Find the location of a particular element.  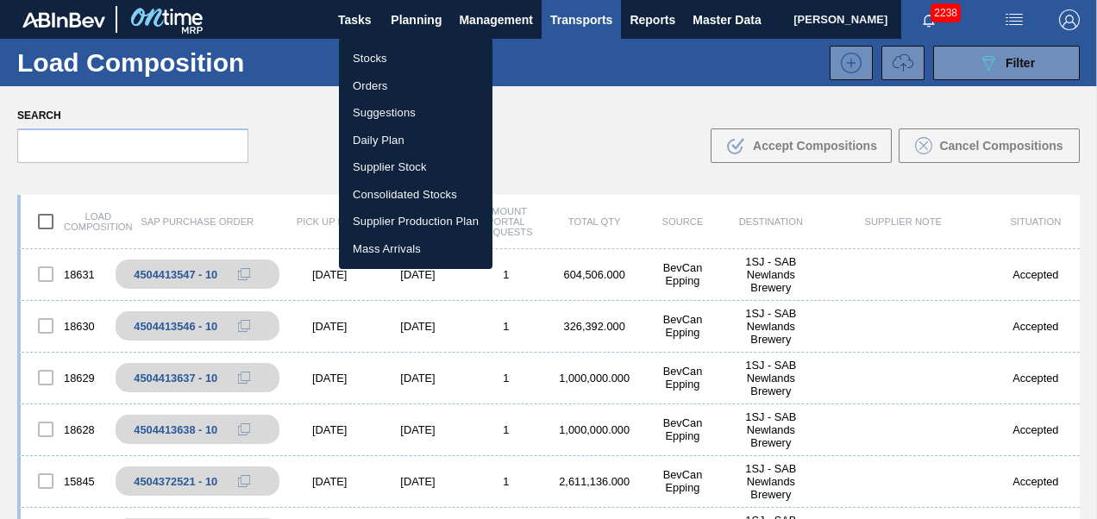

a: Supplier Production Plan is located at coordinates (416, 222).